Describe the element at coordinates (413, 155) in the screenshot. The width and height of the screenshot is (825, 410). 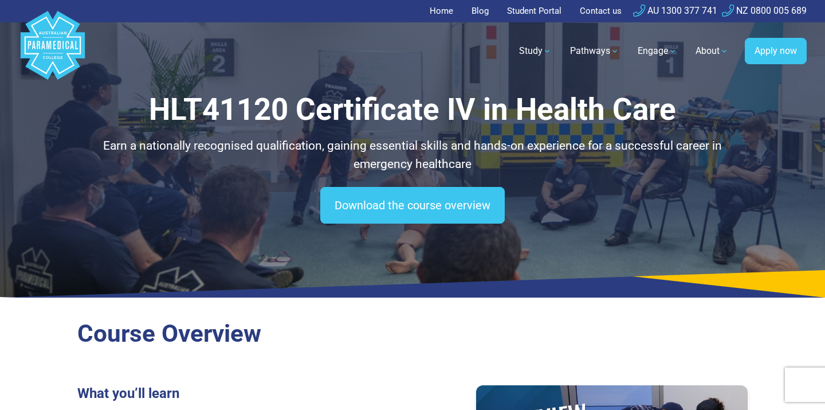
I see `p: Earn a nationally recognised qualification, gaining essential skills and hands-on experience for ...` at that location.